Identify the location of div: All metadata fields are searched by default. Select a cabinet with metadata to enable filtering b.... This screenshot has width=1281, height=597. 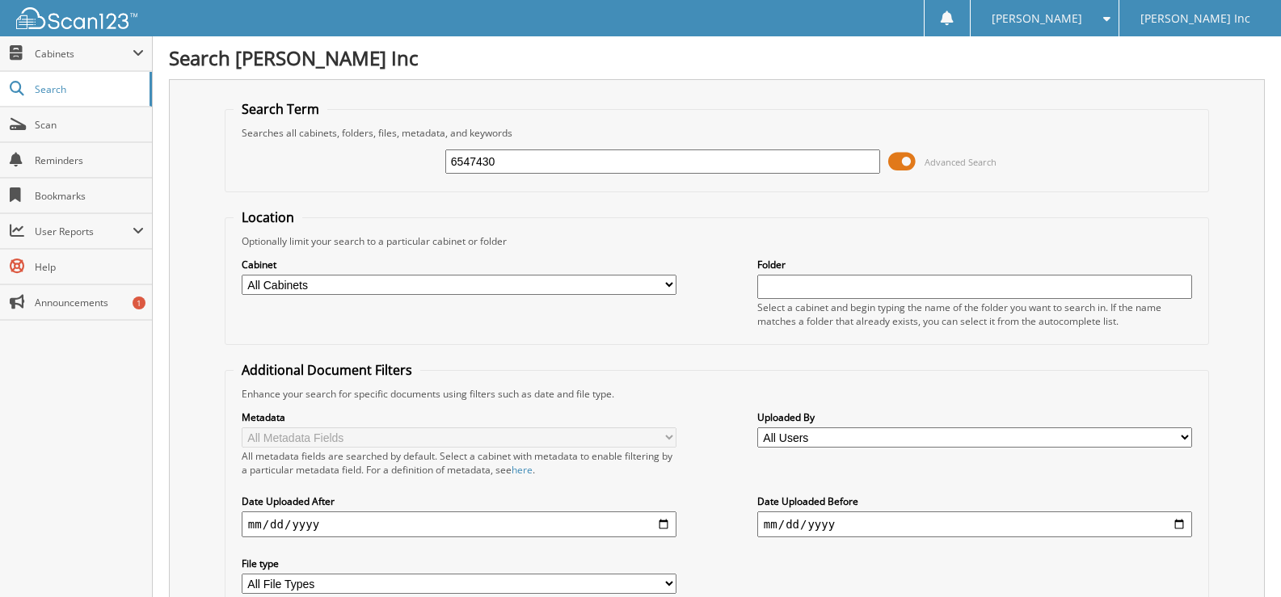
(459, 463).